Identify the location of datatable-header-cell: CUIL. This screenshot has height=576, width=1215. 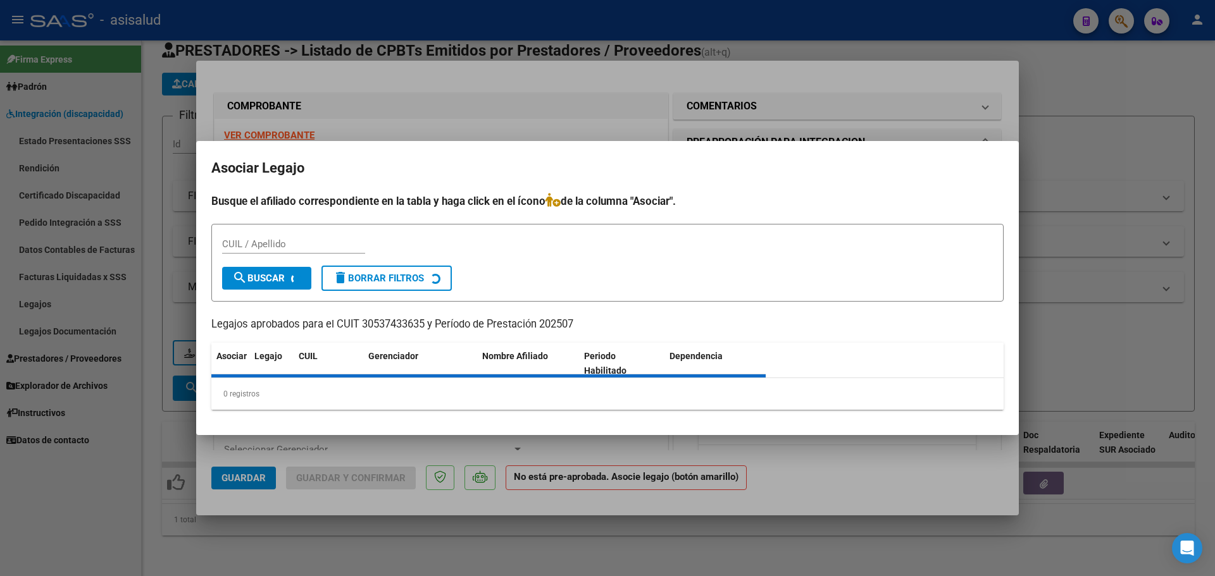
(328, 364).